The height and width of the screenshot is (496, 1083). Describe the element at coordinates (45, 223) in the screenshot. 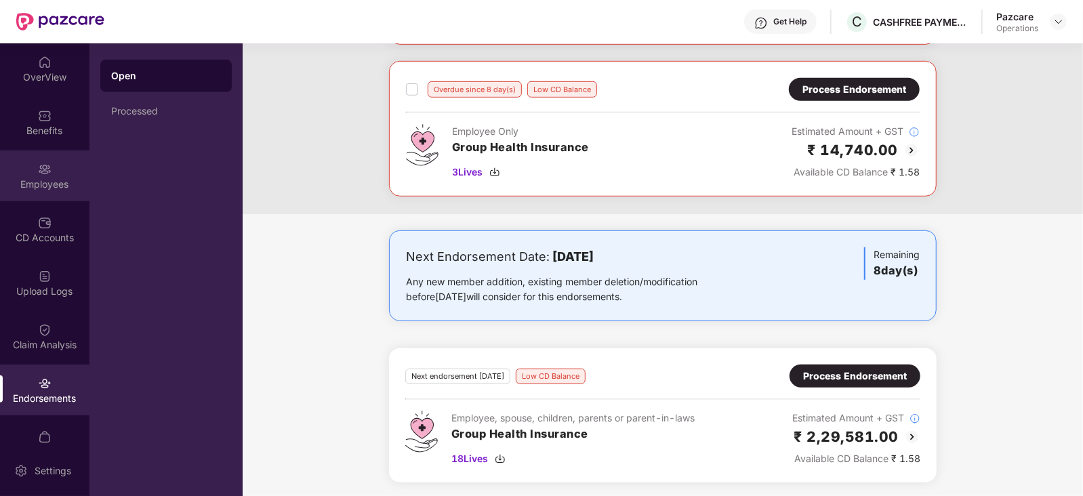

I see `img: svg+xml;base64,PHN2ZyBpZD0iQ0RfQWNjb3VudHMiIGRhdGEtbmFtZT0iQ0QgQWNjb3VudHMiIHhtbG5zPSJodHRwOi8vd3...` at that location.